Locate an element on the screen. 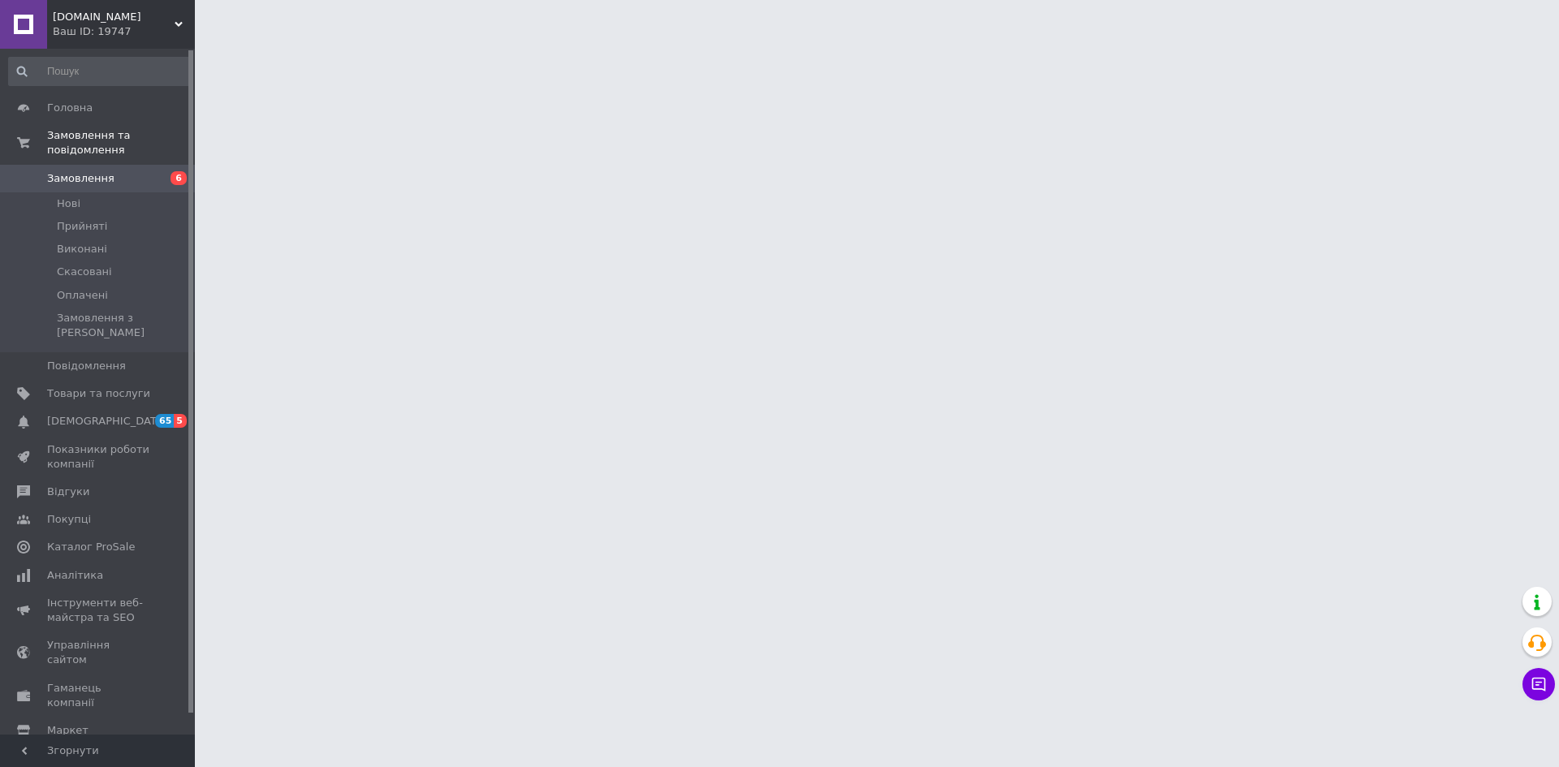 Image resolution: width=1559 pixels, height=767 pixels. span: Головна is located at coordinates (70, 108).